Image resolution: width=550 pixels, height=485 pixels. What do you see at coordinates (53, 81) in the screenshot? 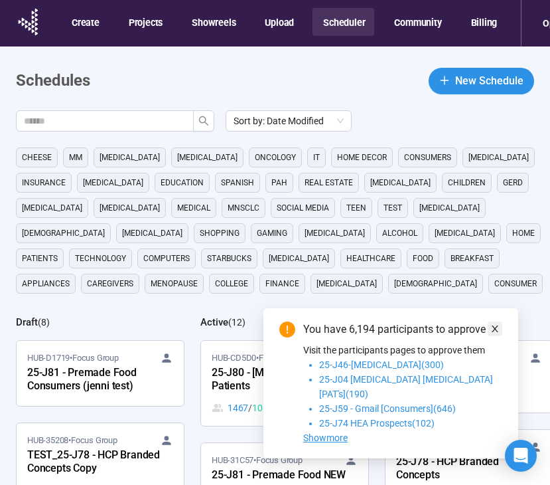
I see `h1: Schedules` at bounding box center [53, 81].